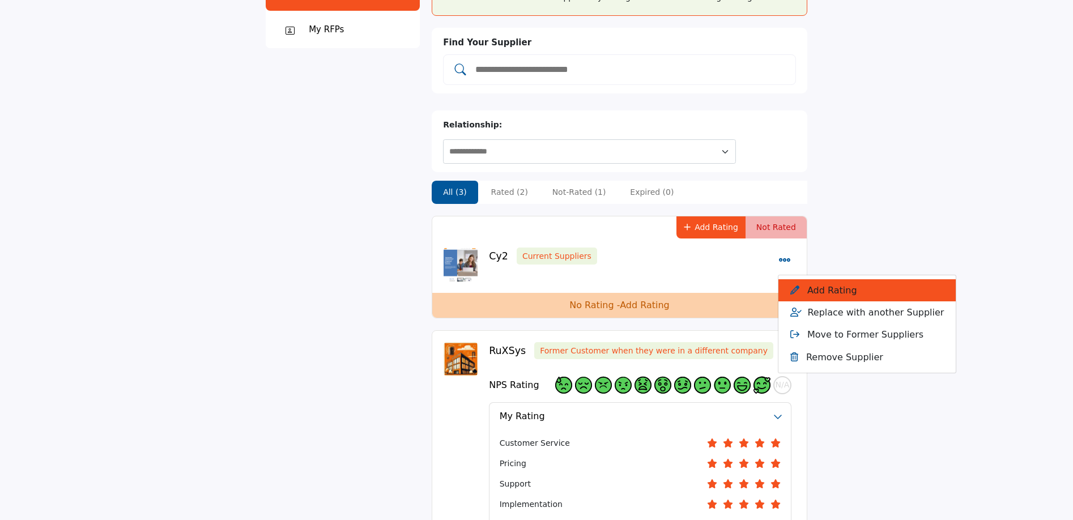 This screenshot has height=520, width=1073. What do you see at coordinates (514, 385) in the screenshot?
I see `h4: NPS Rating` at bounding box center [514, 385].